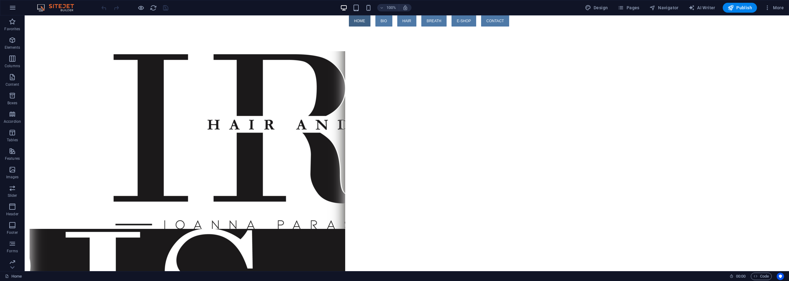 This screenshot has height=281, width=789. Describe the element at coordinates (12, 103) in the screenshot. I see `p: Boxes` at that location.